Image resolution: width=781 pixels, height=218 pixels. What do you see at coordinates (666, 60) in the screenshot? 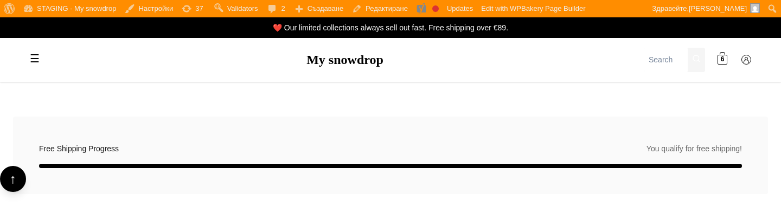
I see `input: Search` at bounding box center [666, 60].